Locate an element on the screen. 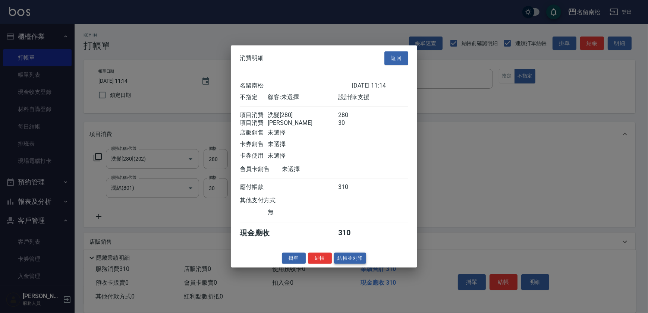 This screenshot has height=313, width=648. div: 卡券使用 is located at coordinates (253, 155).